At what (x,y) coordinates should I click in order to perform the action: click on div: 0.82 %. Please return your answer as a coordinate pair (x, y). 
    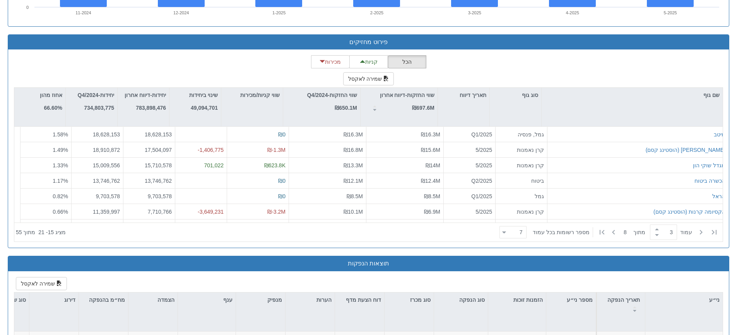
    Looking at the image, I should click on (46, 197).